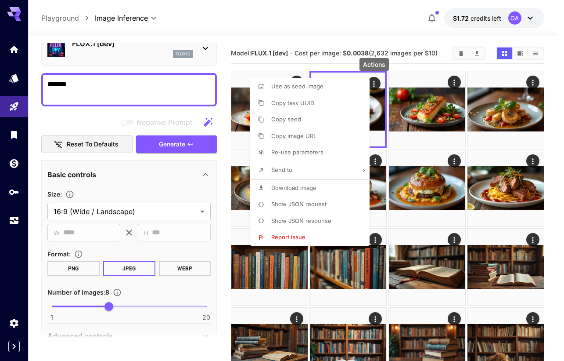  What do you see at coordinates (299, 204) in the screenshot?
I see `span: Show JSON request` at bounding box center [299, 204].